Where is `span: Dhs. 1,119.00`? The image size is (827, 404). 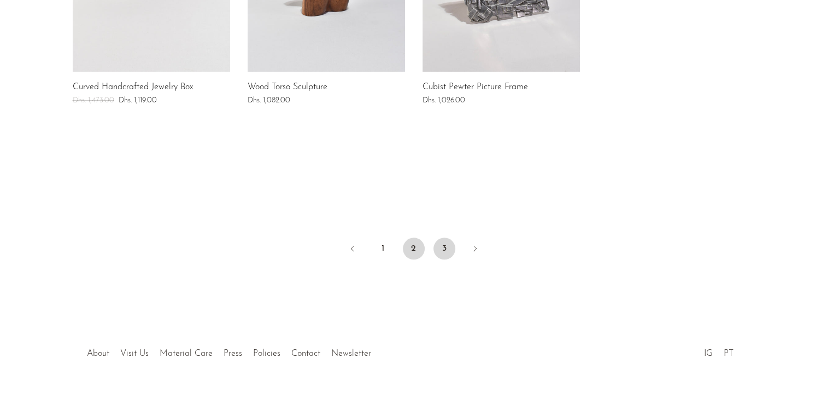 span: Dhs. 1,119.00 is located at coordinates (138, 100).